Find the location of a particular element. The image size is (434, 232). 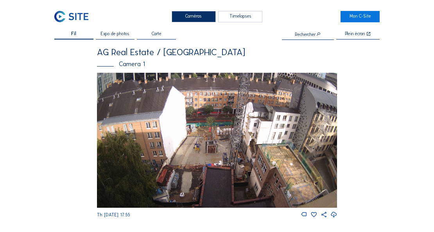

a: C-SITE Logo is located at coordinates (74, 16).